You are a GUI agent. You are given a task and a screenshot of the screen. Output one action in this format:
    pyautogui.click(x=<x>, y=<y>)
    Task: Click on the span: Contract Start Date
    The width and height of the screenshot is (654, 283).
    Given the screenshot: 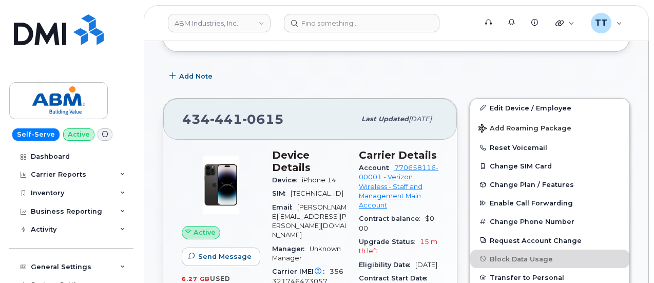 What is the action you would take?
    pyautogui.click(x=395, y=278)
    